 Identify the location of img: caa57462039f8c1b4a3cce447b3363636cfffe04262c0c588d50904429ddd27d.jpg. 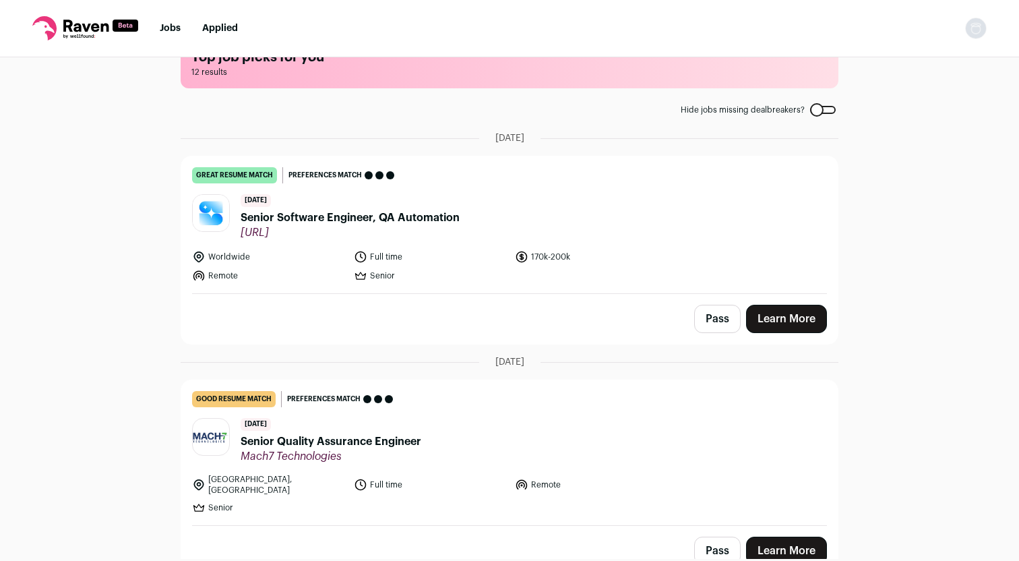
(211, 212).